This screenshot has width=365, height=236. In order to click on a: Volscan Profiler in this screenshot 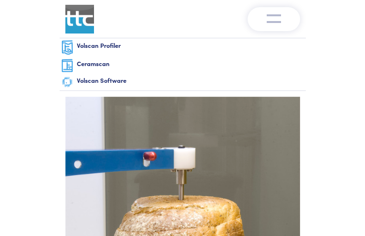, I will do `click(183, 47)`.